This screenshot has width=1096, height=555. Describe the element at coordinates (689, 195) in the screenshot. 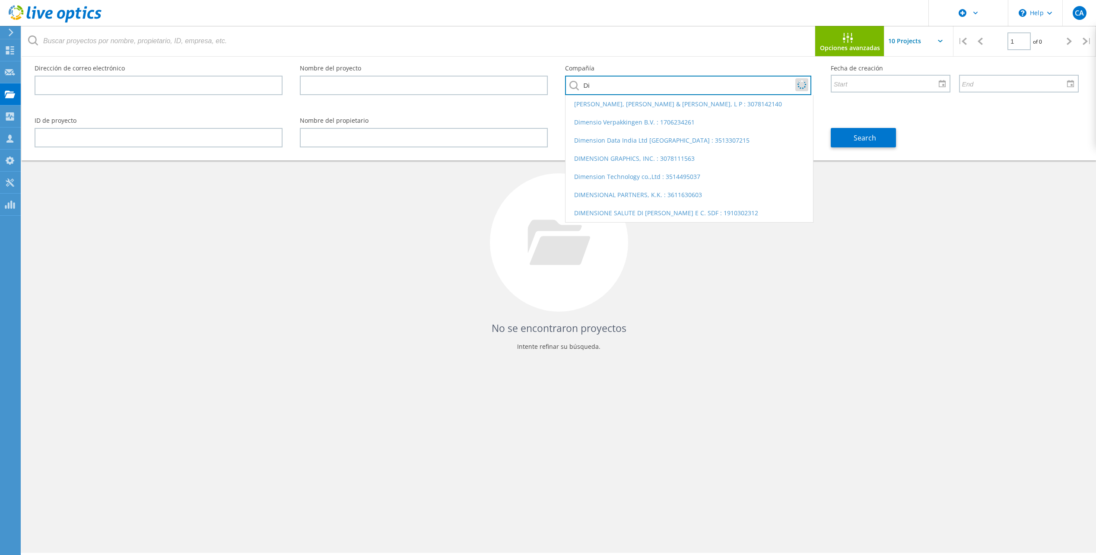

I see `li: DIMENSIONAL PARTNERS, K.K. : 3611630603` at that location.